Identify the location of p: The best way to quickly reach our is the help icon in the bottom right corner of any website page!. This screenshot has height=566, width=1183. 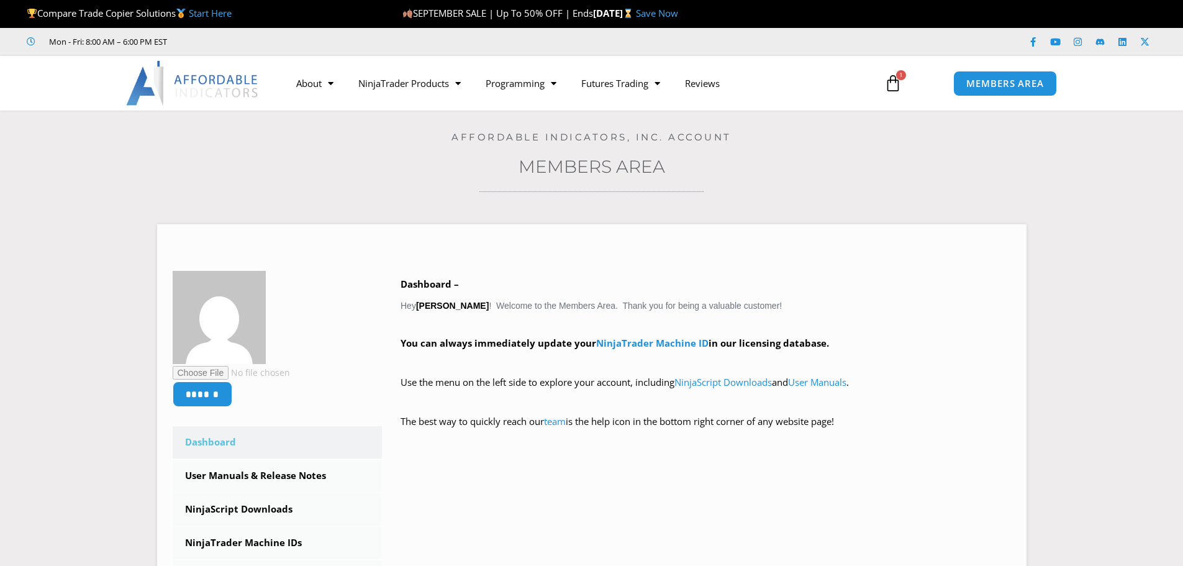
(706, 430).